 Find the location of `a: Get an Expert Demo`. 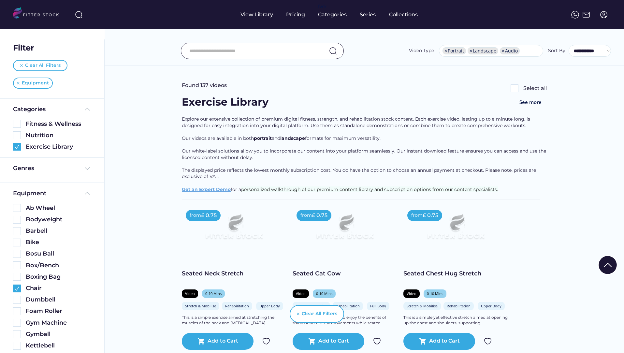

a: Get an Expert Demo is located at coordinates (206, 189).